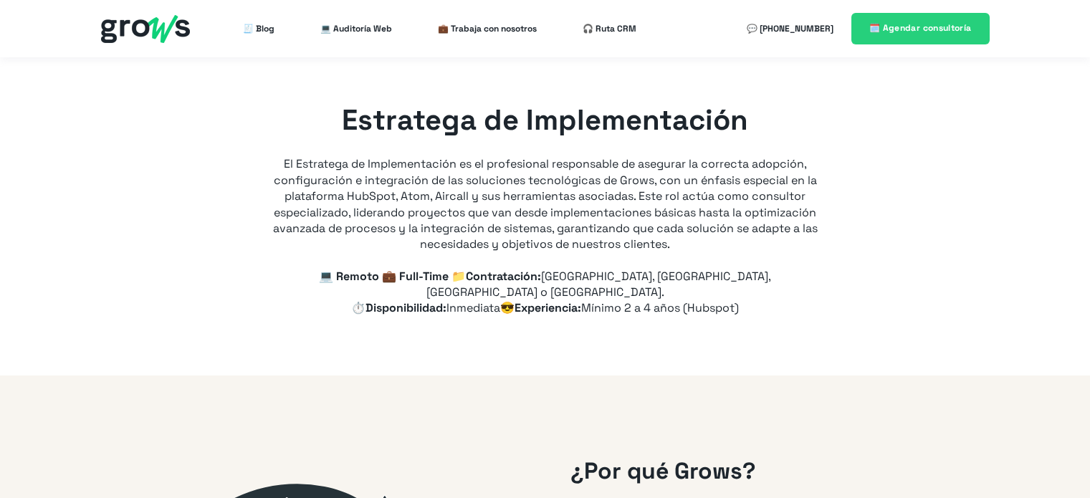  What do you see at coordinates (773, 471) in the screenshot?
I see `h2: ¿Por qué Grows?` at bounding box center [773, 471].